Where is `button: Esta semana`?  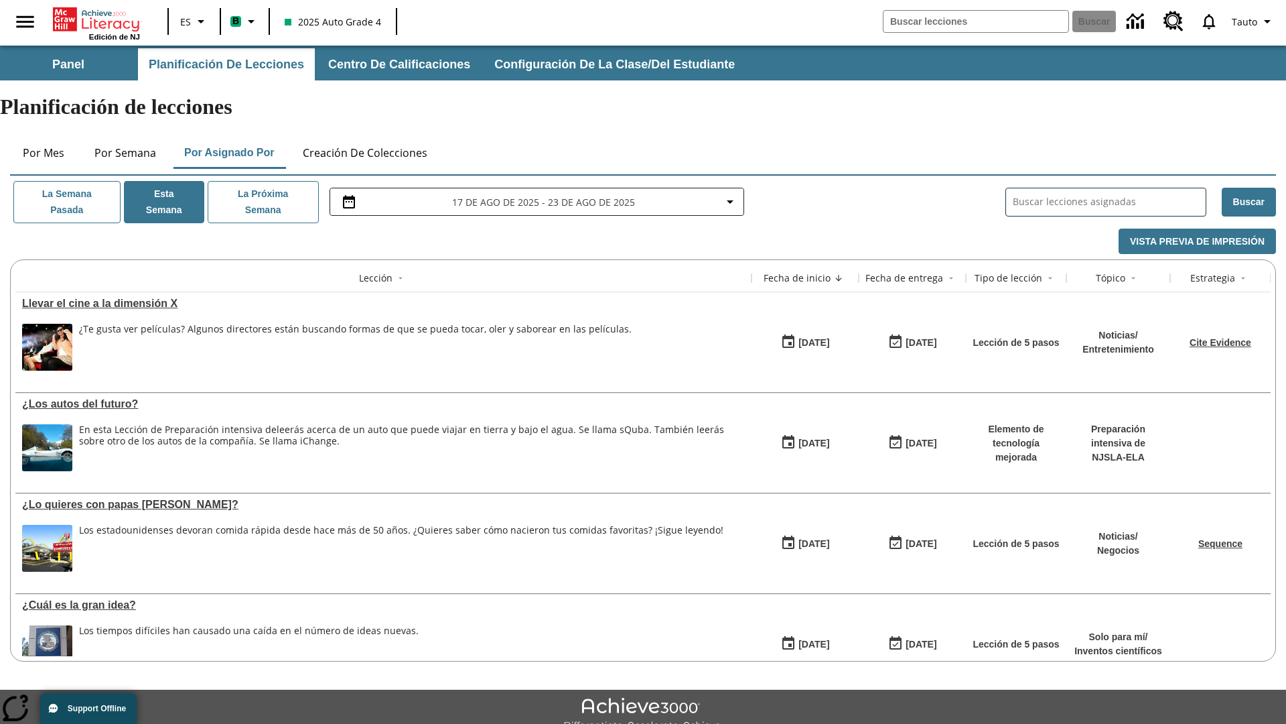
button: Esta semana is located at coordinates (164, 202).